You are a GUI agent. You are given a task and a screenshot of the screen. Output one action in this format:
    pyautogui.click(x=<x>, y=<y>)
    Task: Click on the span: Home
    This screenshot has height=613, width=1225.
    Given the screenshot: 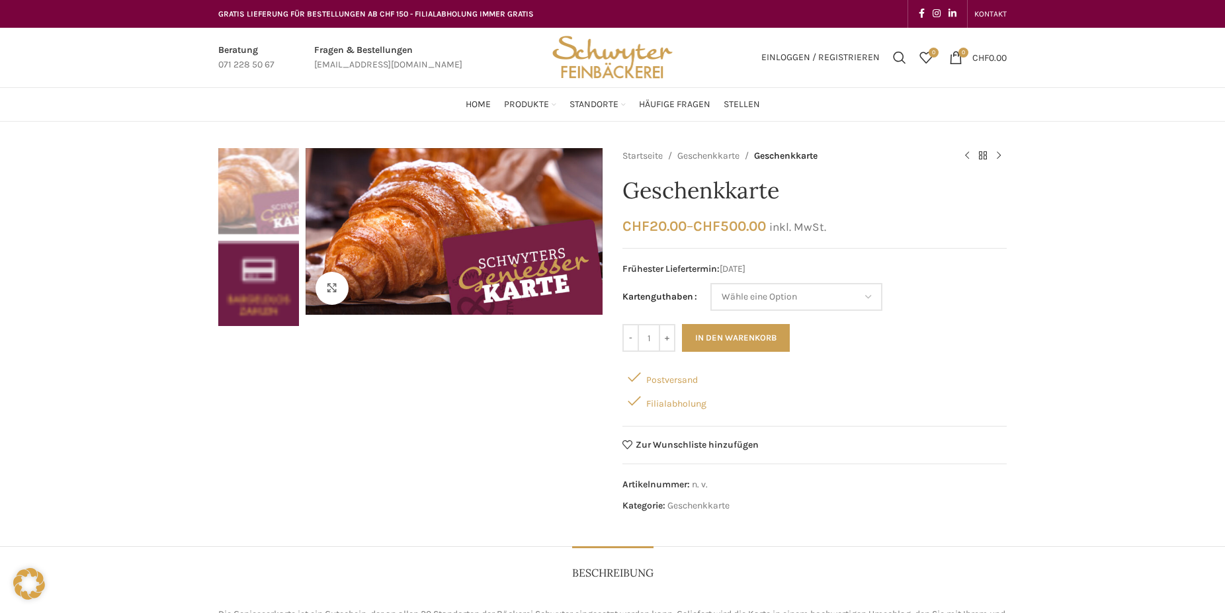 What is the action you would take?
    pyautogui.click(x=478, y=105)
    